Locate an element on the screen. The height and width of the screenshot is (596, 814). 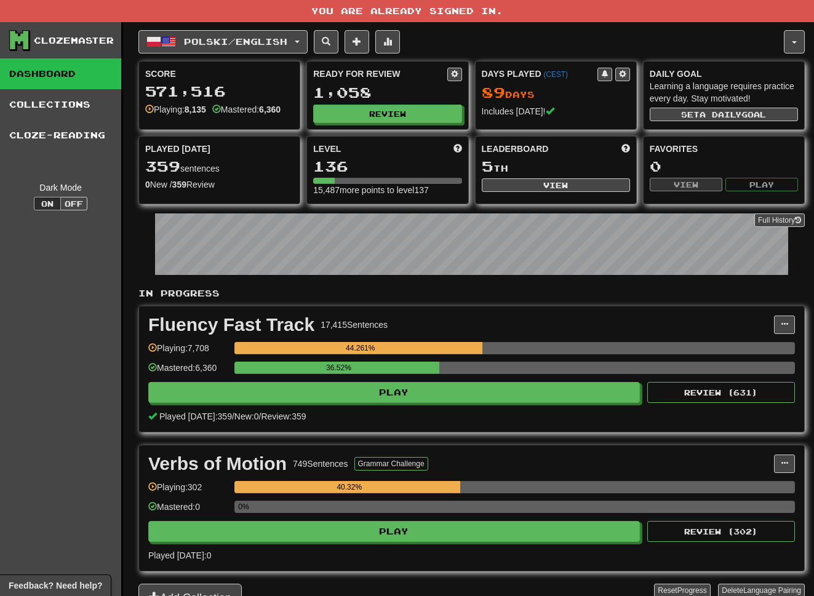
div: Ready for Review is located at coordinates (380, 74).